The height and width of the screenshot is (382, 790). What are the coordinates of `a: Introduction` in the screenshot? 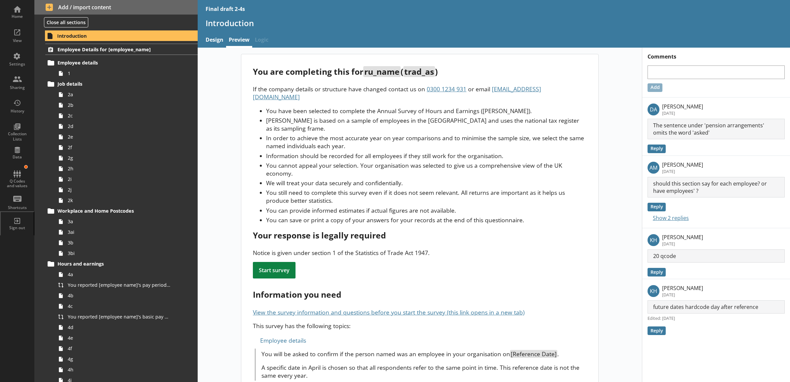 It's located at (121, 36).